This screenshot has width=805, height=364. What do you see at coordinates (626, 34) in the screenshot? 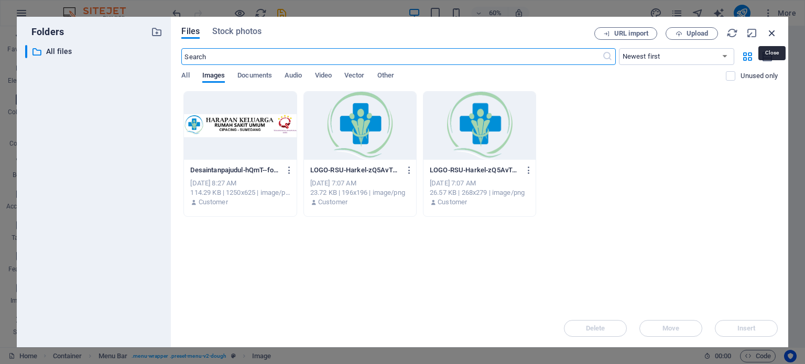
I see `button: URL import` at bounding box center [626, 34].